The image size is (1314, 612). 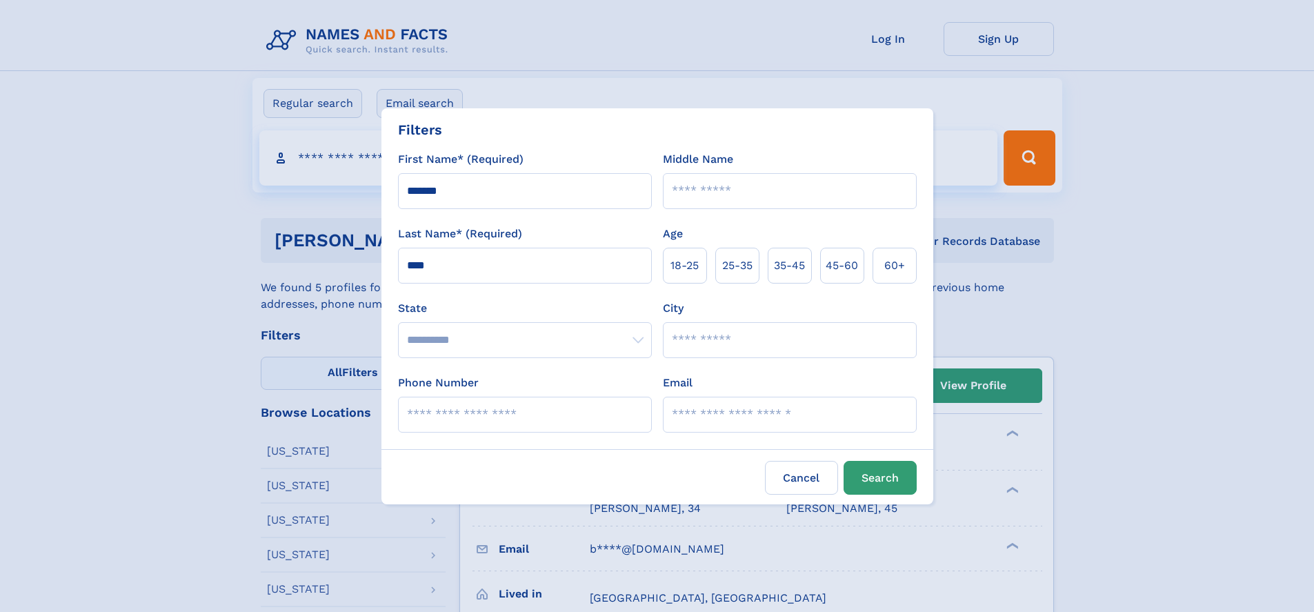 What do you see at coordinates (684, 266) in the screenshot?
I see `span: 18‑25` at bounding box center [684, 266].